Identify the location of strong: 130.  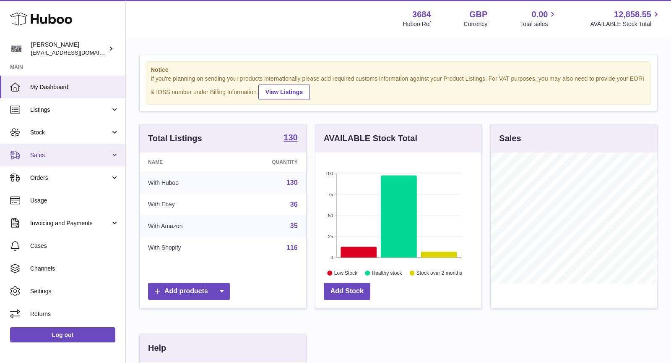
(290, 137).